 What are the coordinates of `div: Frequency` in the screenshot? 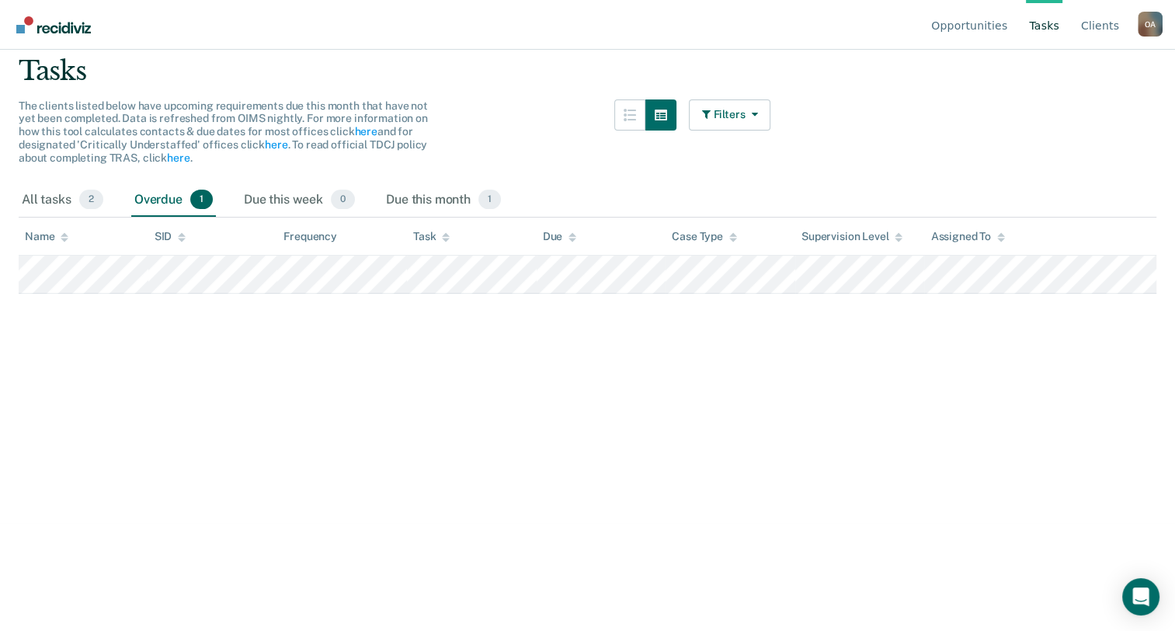 It's located at (310, 236).